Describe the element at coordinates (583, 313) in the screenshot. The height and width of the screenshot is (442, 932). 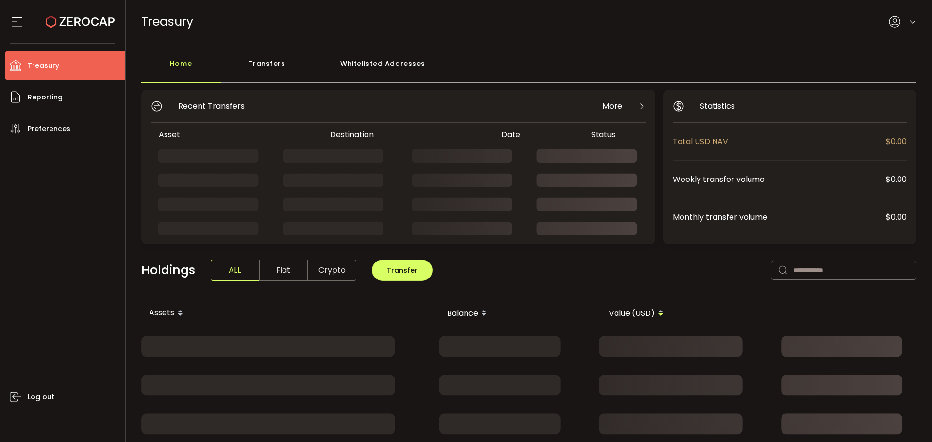
I see `div: Value (USD)` at that location.